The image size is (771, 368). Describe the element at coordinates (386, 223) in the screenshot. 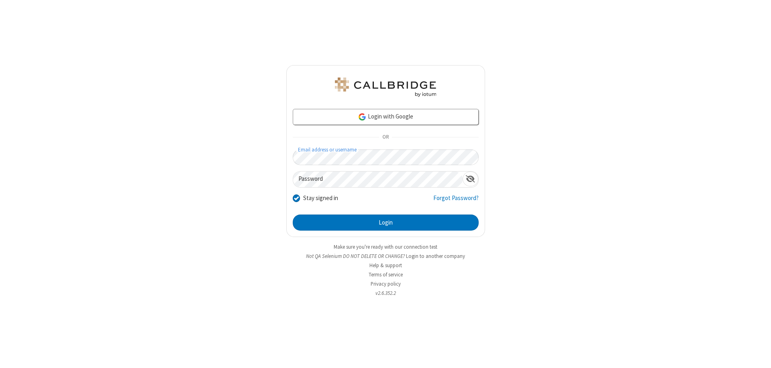

I see `button: Login` at that location.